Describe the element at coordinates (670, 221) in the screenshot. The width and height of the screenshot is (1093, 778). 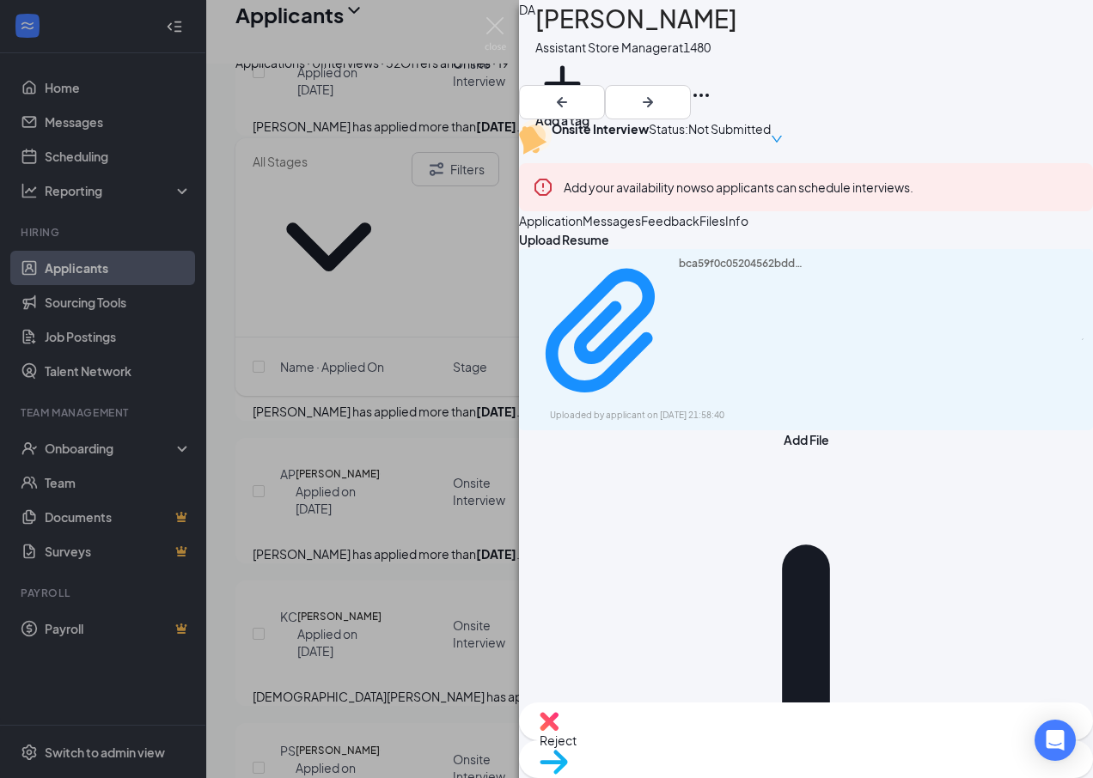
I see `span: Feedback` at that location.